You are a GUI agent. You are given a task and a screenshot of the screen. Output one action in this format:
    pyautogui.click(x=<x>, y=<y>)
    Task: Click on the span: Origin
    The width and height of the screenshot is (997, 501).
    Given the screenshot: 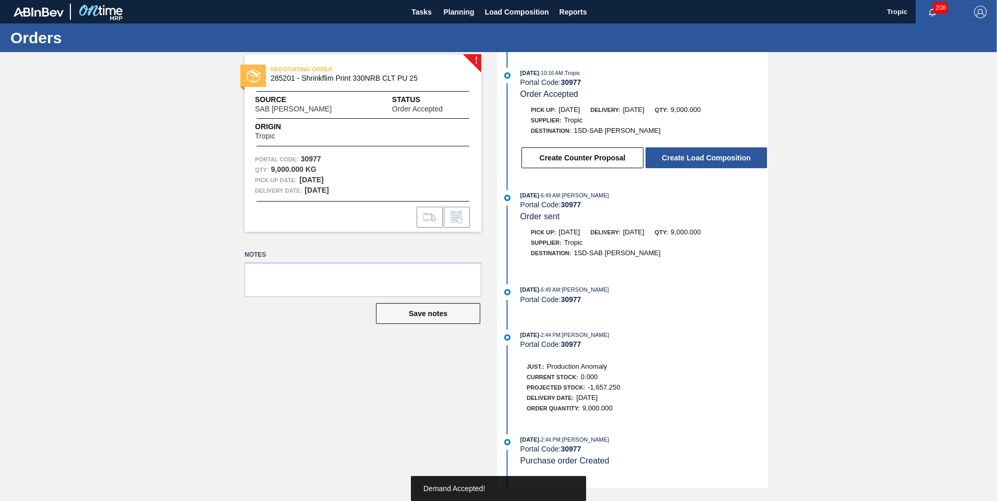 What is the action you would take?
    pyautogui.click(x=278, y=127)
    